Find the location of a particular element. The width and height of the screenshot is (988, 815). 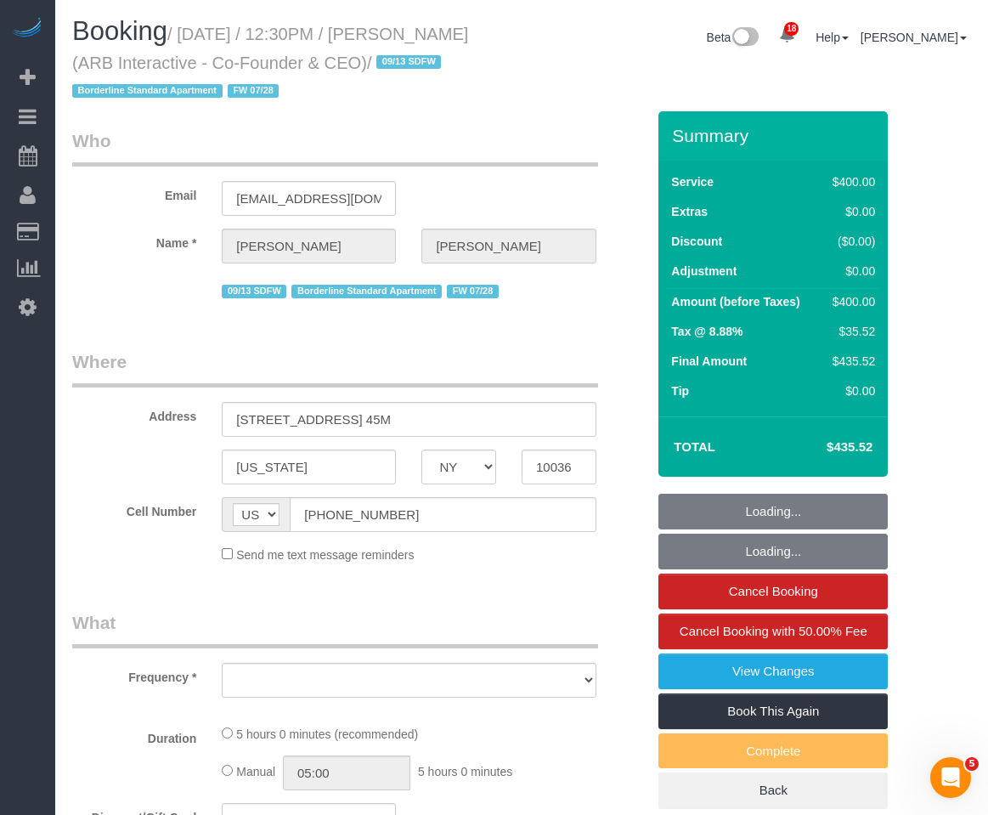

h3: Summary is located at coordinates (776, 135).